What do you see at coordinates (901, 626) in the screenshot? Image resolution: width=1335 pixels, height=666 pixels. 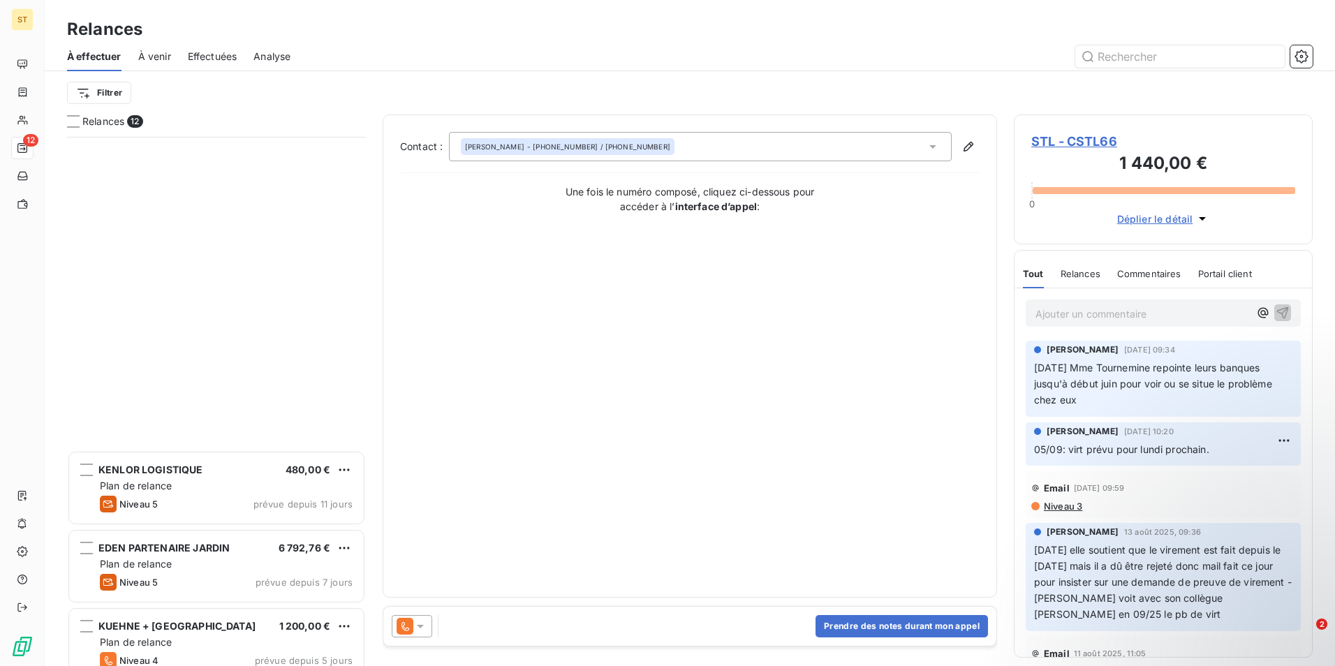 I see `button: Prendre des notes durant mon appel` at bounding box center [901, 626].